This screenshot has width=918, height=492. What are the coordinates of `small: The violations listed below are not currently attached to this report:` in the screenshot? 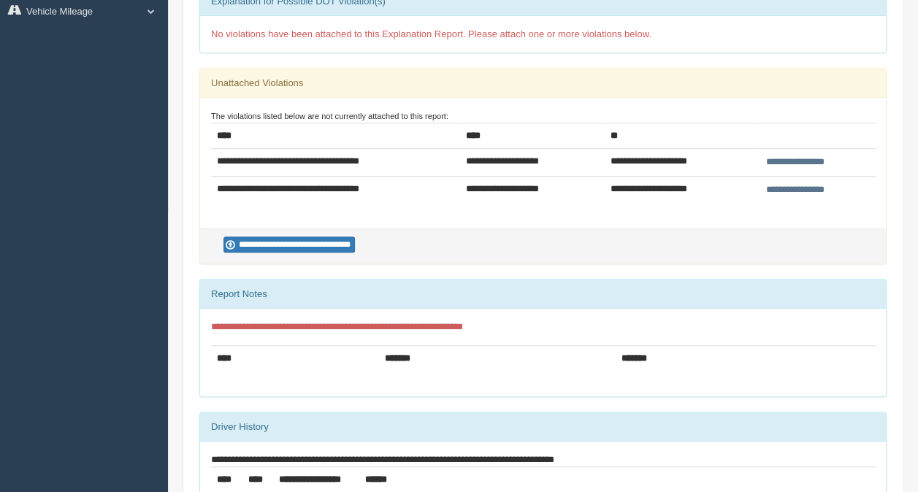 It's located at (329, 116).